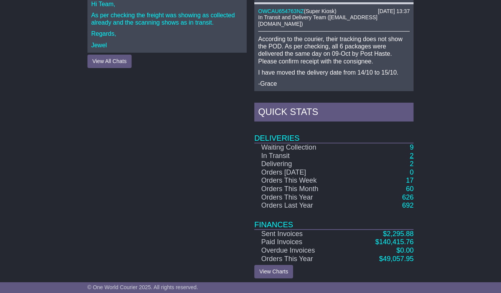 Image resolution: width=501 pixels, height=293 pixels. I want to click on a: 692, so click(408, 205).